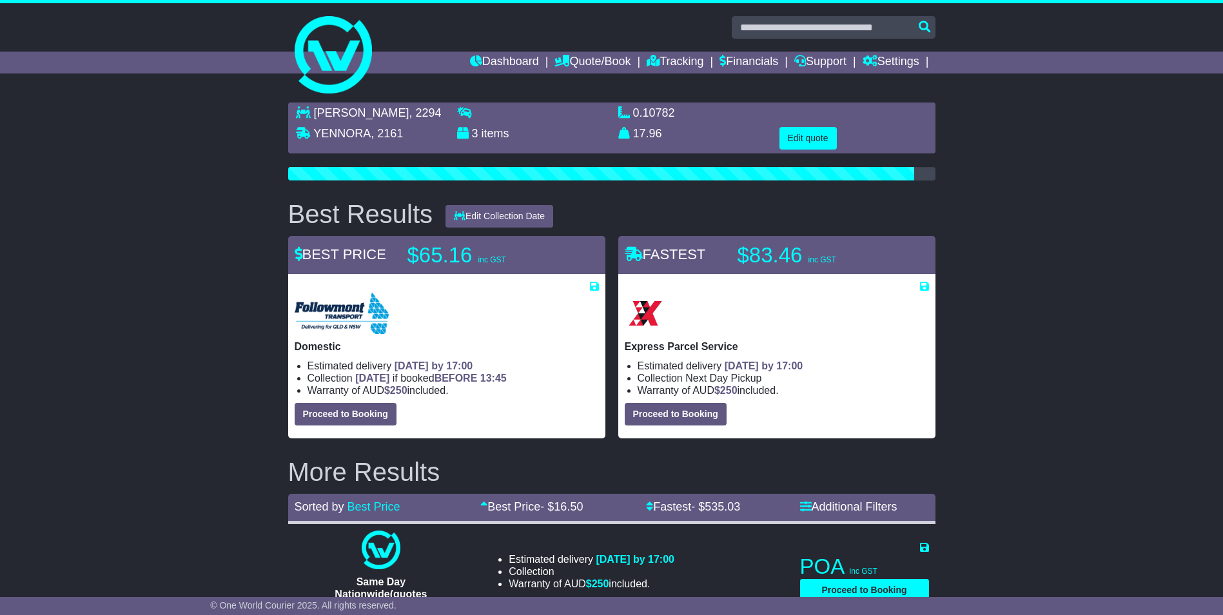 This screenshot has width=1223, height=615. What do you see at coordinates (342, 313) in the screenshot?
I see `img: Followmont Transport: Domestic` at bounding box center [342, 313].